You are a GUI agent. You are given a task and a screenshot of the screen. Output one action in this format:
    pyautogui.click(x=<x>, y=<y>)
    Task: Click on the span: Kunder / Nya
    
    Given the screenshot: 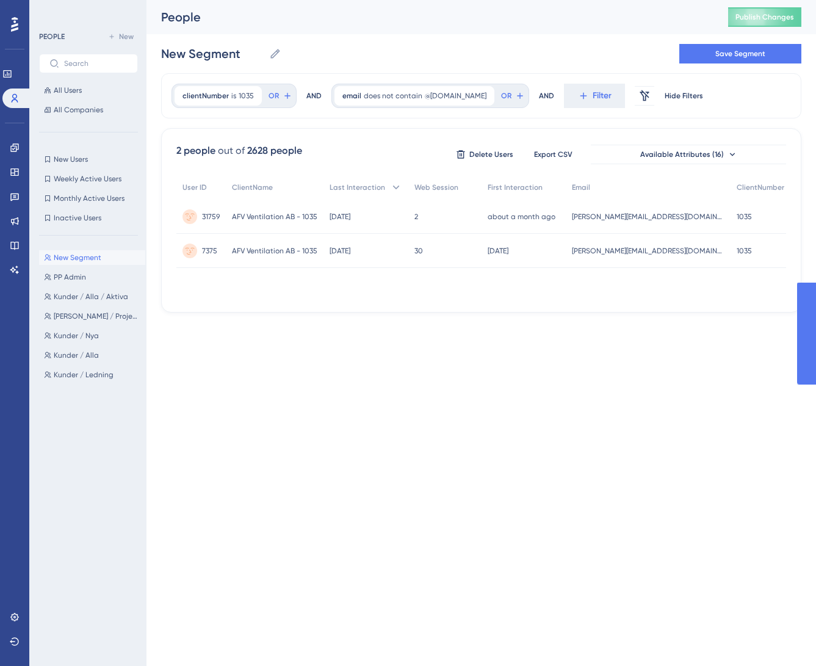 What is the action you would take?
    pyautogui.click(x=76, y=336)
    